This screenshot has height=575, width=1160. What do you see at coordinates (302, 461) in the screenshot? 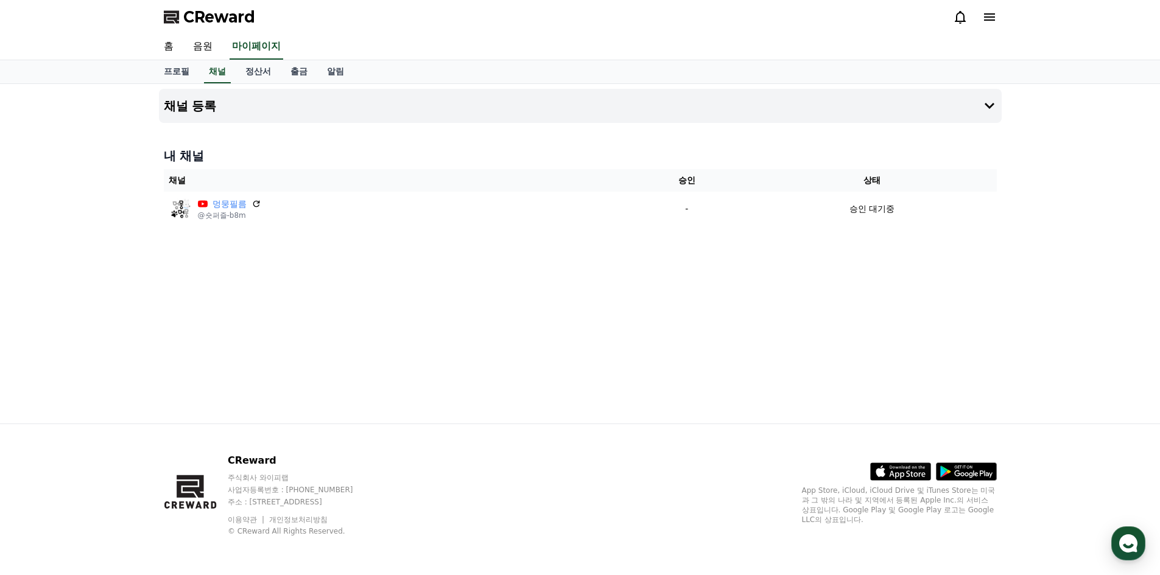
I see `p: CReward` at bounding box center [302, 461].